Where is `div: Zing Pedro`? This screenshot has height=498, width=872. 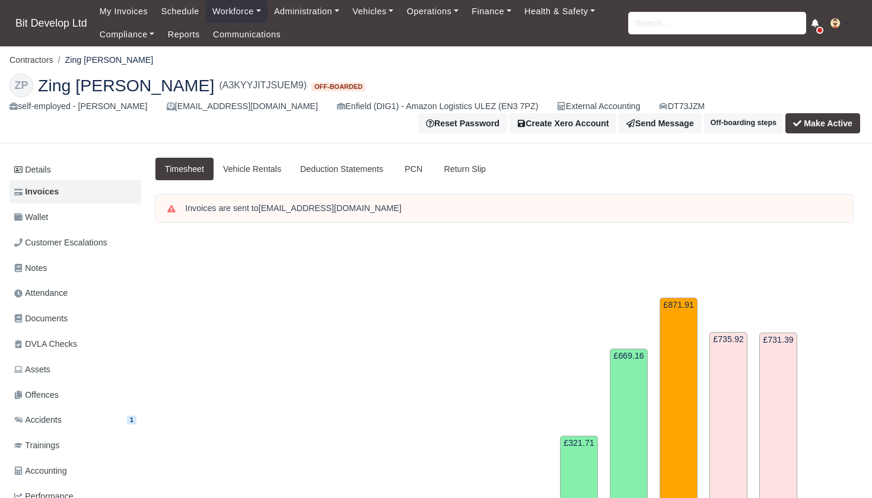
div: Zing Pedro is located at coordinates (436, 104).